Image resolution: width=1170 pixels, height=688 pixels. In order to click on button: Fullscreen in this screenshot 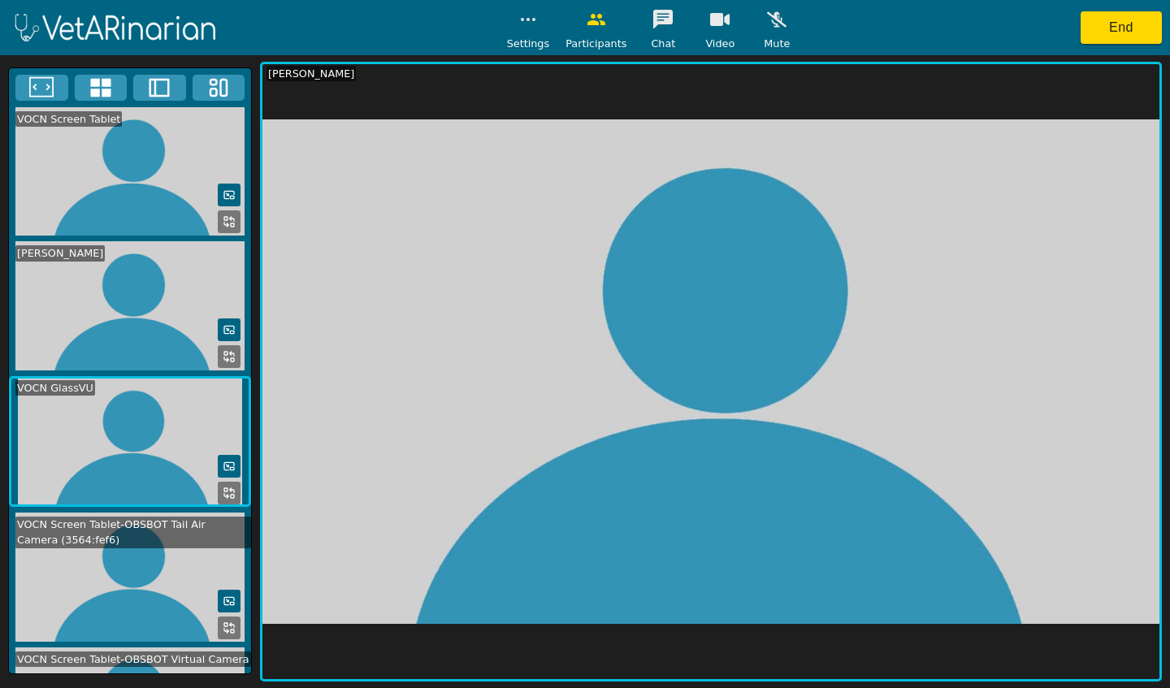, I will do `click(41, 88)`.